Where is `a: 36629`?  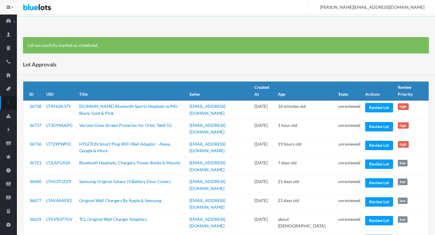 a: 36629 is located at coordinates (35, 219).